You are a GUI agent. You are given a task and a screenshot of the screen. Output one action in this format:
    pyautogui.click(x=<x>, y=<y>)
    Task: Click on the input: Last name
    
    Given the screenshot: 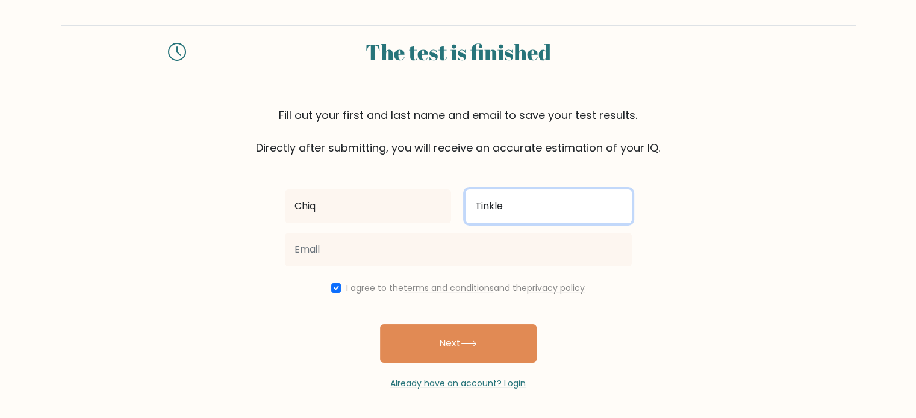 What is the action you would take?
    pyautogui.click(x=548, y=206)
    